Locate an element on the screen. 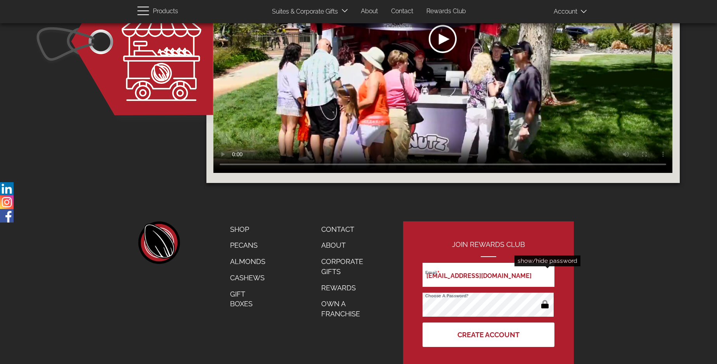  input: Email is located at coordinates (488, 275).